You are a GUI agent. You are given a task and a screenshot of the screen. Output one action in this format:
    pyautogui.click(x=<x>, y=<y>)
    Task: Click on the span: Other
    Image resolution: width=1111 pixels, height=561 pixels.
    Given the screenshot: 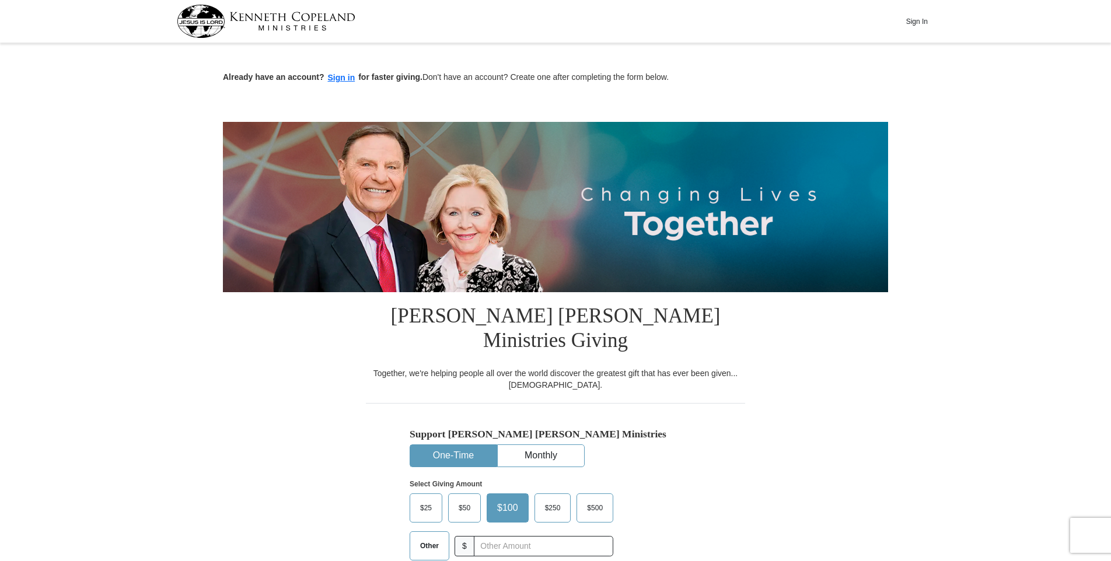 What is the action you would take?
    pyautogui.click(x=429, y=546)
    